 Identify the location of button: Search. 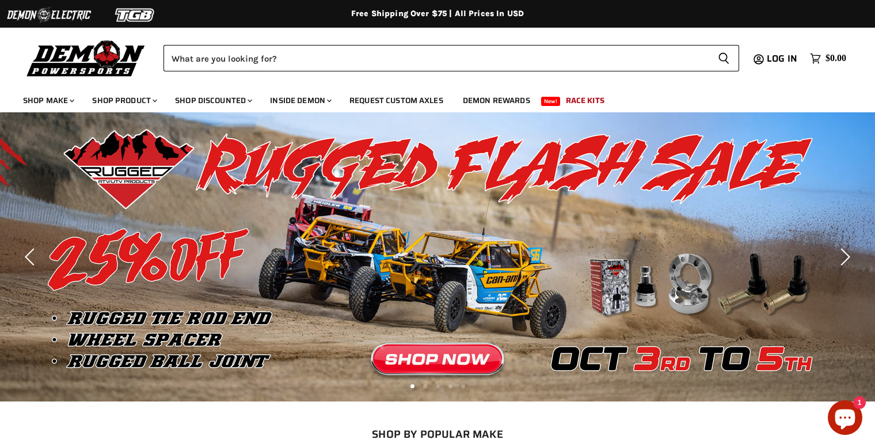
(724, 58).